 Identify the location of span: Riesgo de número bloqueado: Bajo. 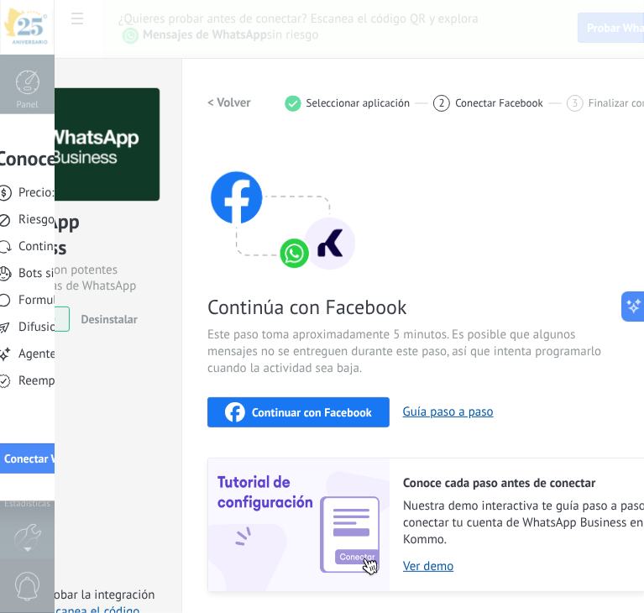
(112, 220).